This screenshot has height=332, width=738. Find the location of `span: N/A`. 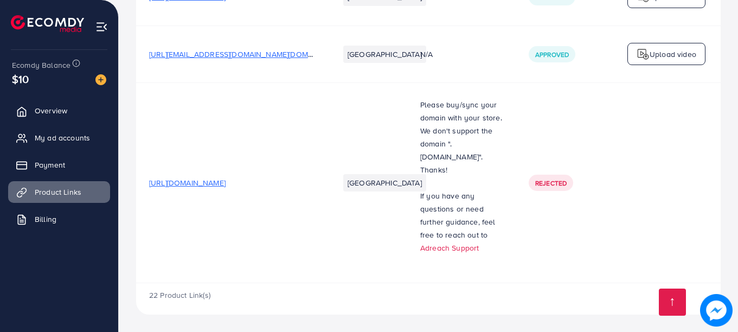

span: N/A is located at coordinates (426, 54).